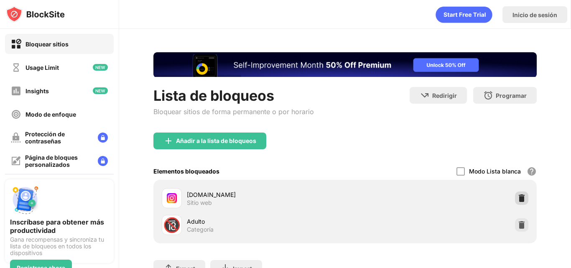  I want to click on div: Modo Lista blanca, so click(495, 171).